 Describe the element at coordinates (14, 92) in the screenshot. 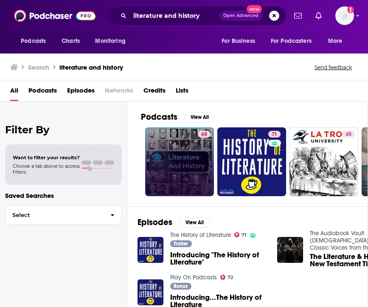

I see `span: All` at that location.